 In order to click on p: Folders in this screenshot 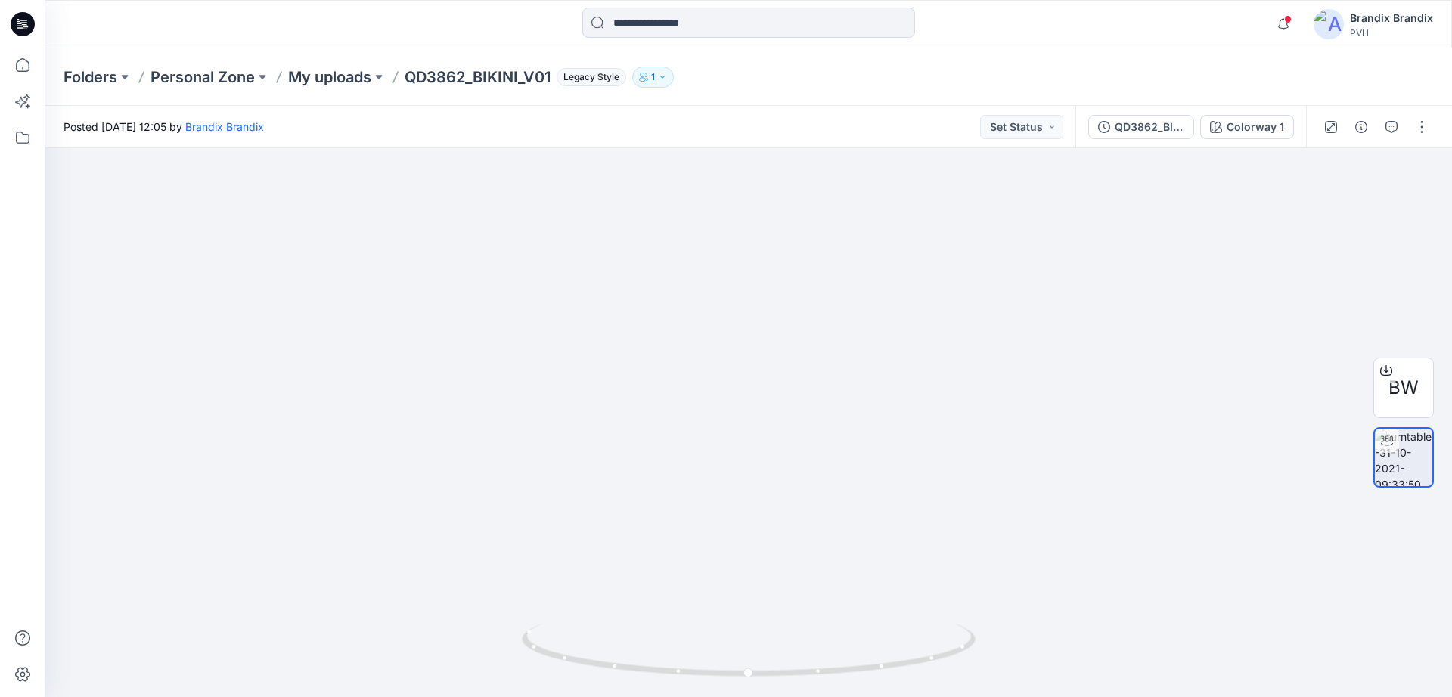, I will do `click(90, 77)`.